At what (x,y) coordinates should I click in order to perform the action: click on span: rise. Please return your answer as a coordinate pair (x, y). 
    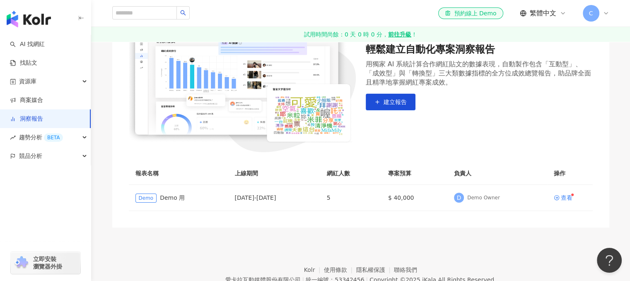
    Looking at the image, I should click on (13, 138).